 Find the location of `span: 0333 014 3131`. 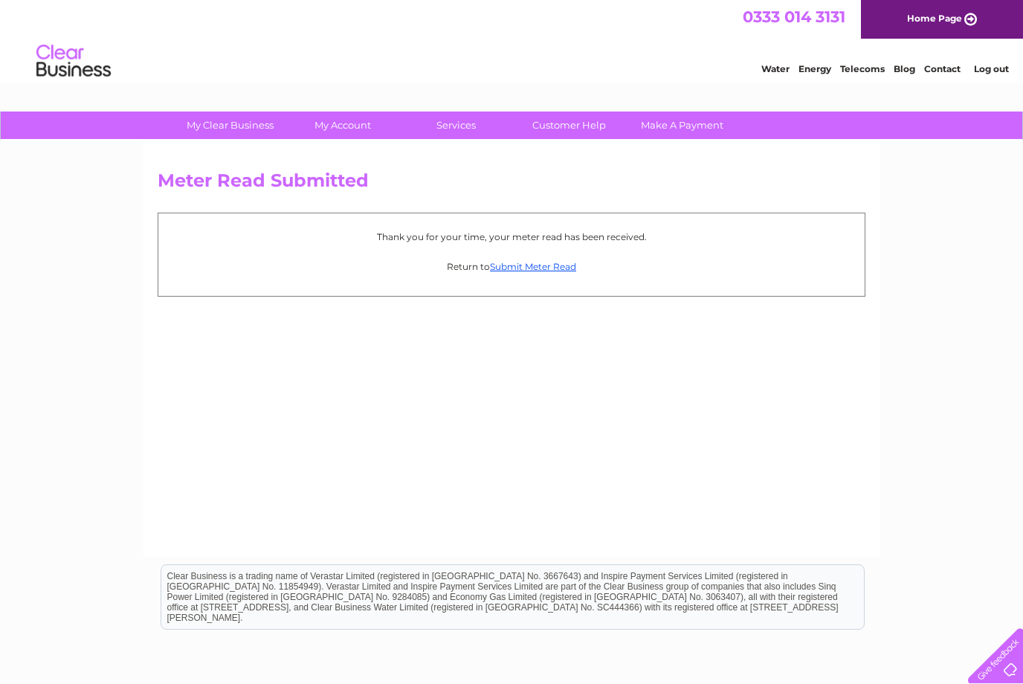

span: 0333 014 3131 is located at coordinates (794, 16).